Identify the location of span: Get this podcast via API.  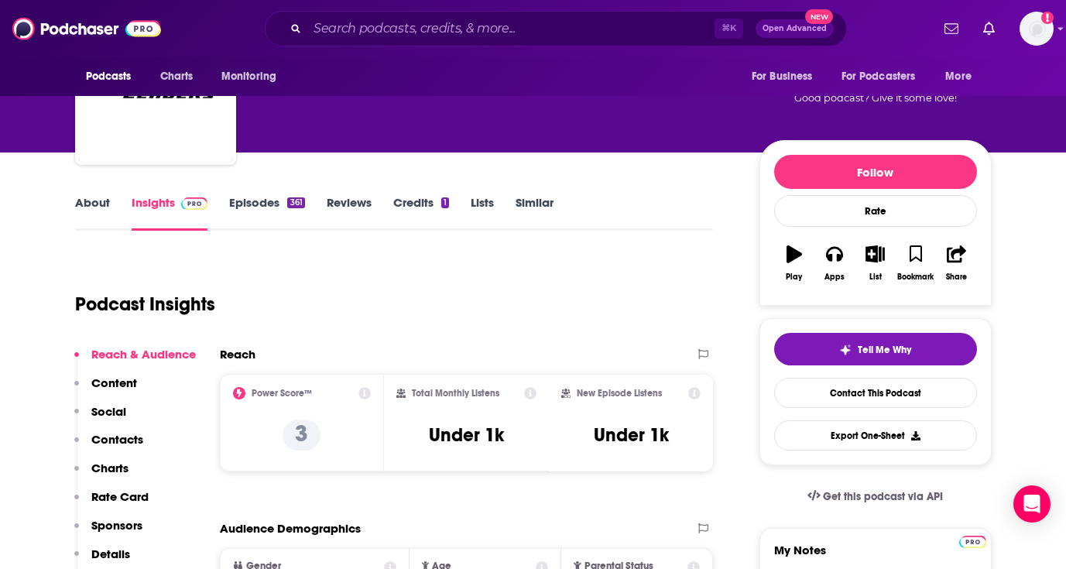
(883, 496).